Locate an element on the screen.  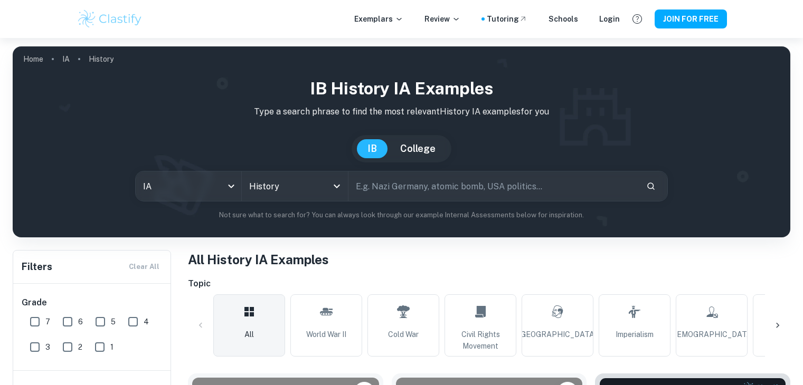
span: 6 is located at coordinates (80, 322).